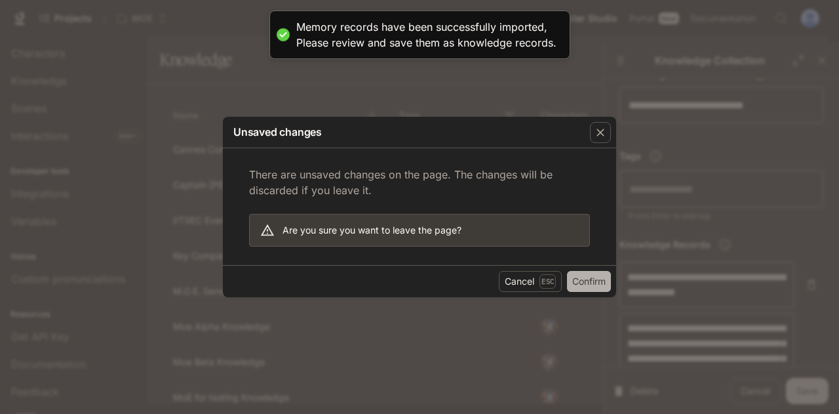 Image resolution: width=839 pixels, height=414 pixels. I want to click on button: Confirm, so click(589, 281).